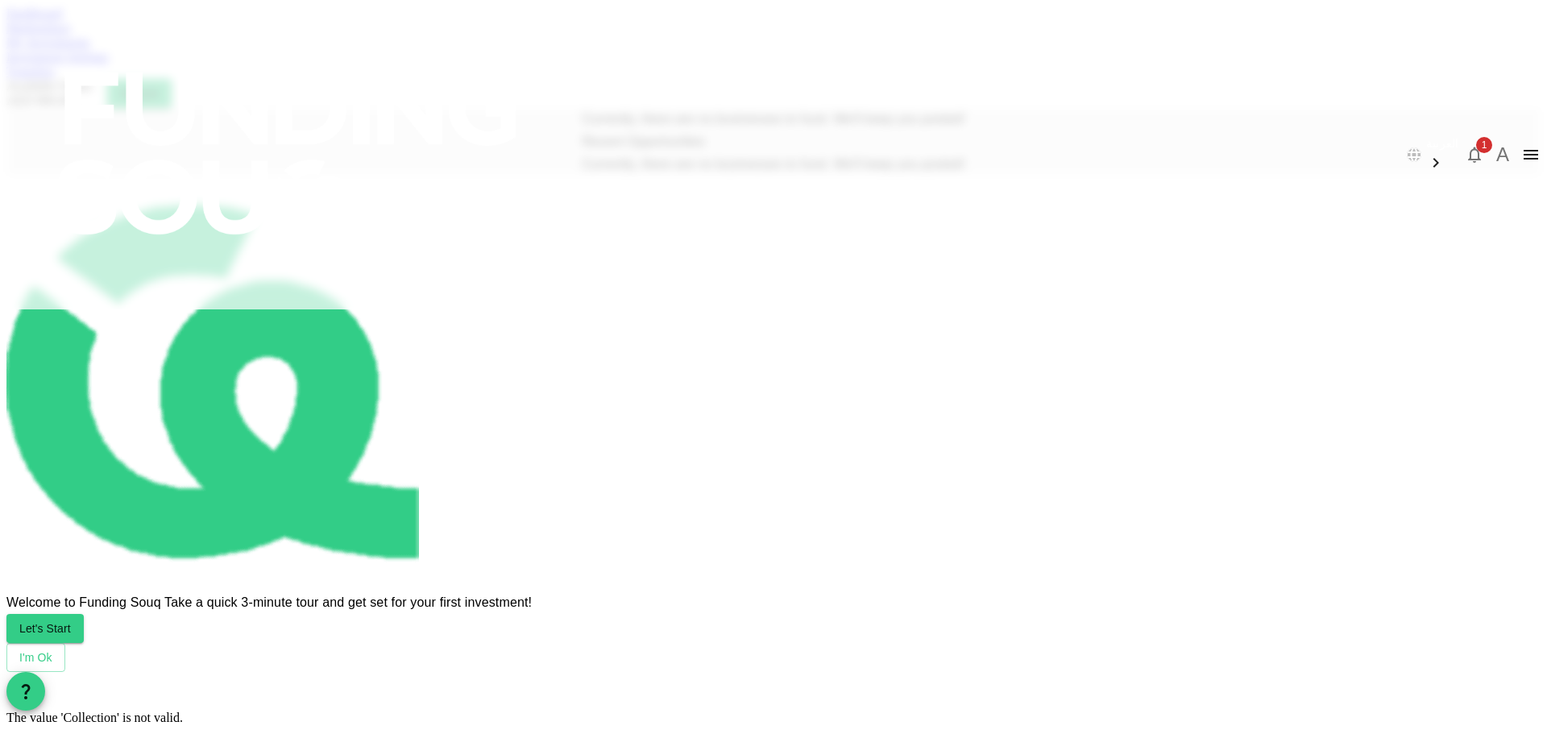 The height and width of the screenshot is (734, 1547). I want to click on span: العربية, so click(1442, 143).